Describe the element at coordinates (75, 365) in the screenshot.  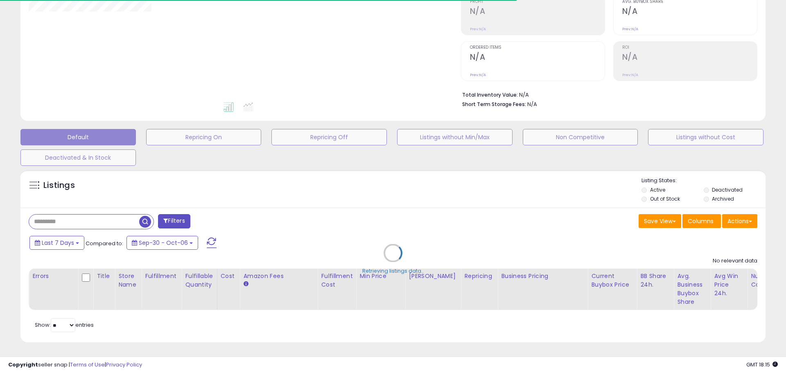
I see `div: seller snap | |` at that location.